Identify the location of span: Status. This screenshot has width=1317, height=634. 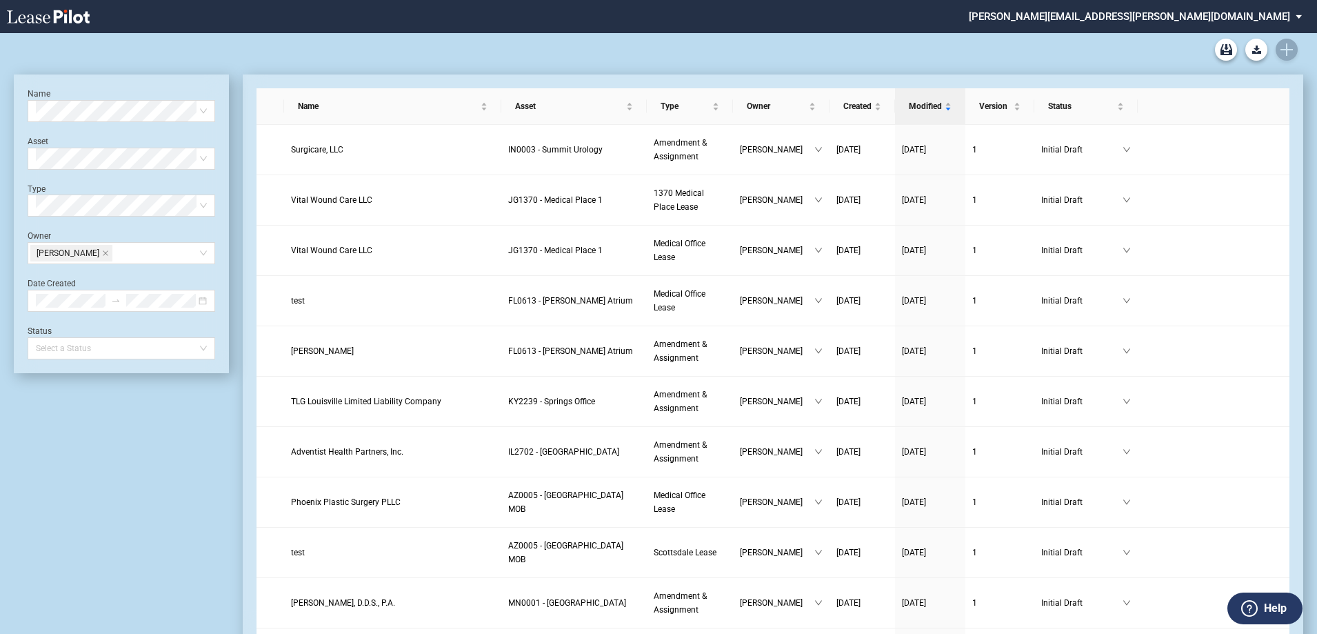
(1081, 106).